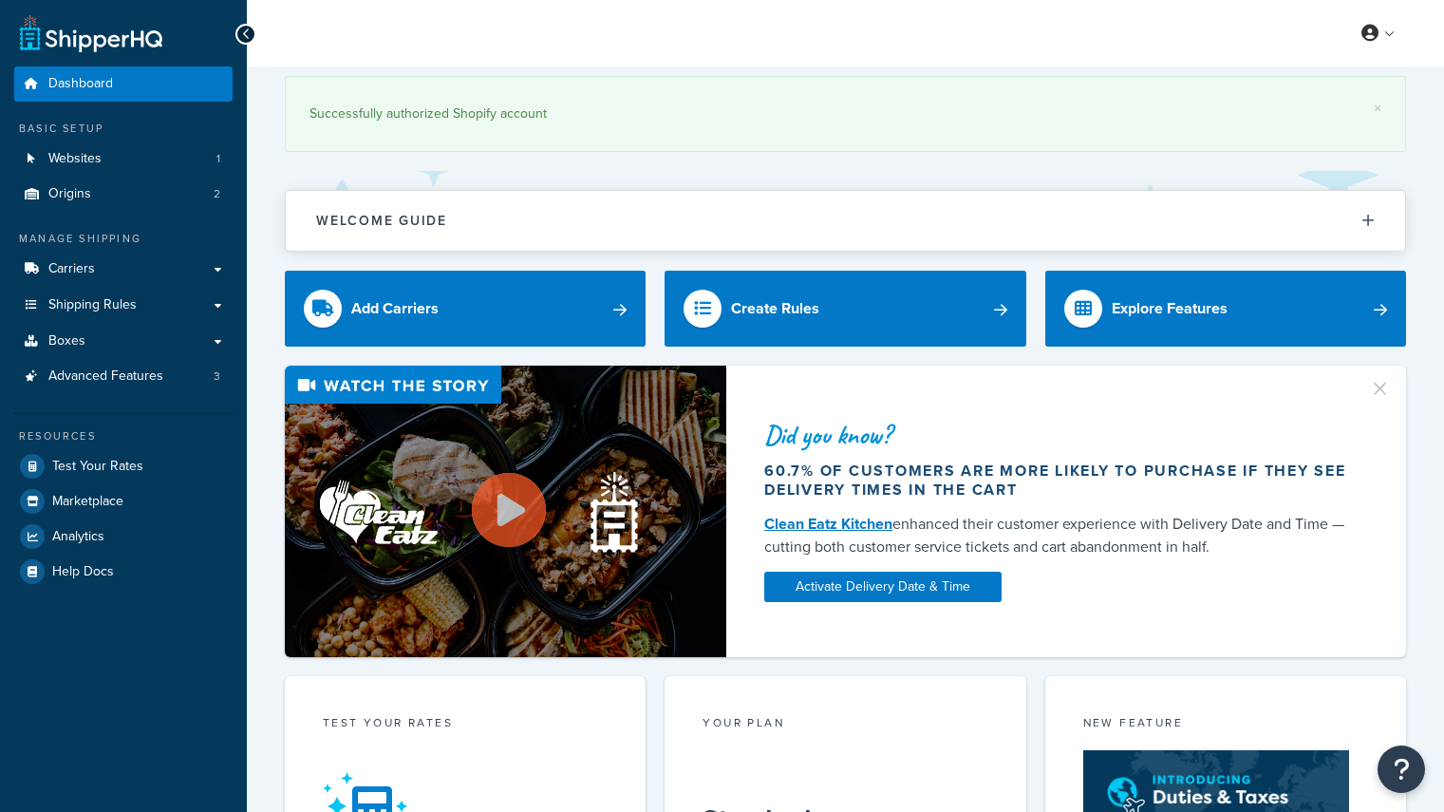 This screenshot has height=812, width=1444. What do you see at coordinates (123, 305) in the screenshot?
I see `a: Shipping Rules` at bounding box center [123, 305].